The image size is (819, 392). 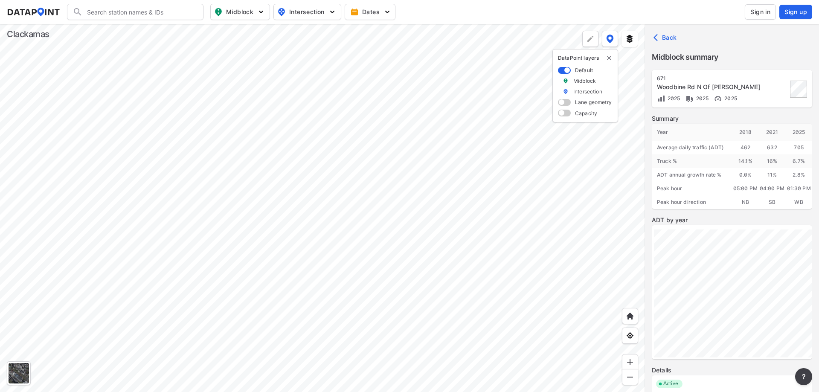 I want to click on div: 0.0 %, so click(x=745, y=175).